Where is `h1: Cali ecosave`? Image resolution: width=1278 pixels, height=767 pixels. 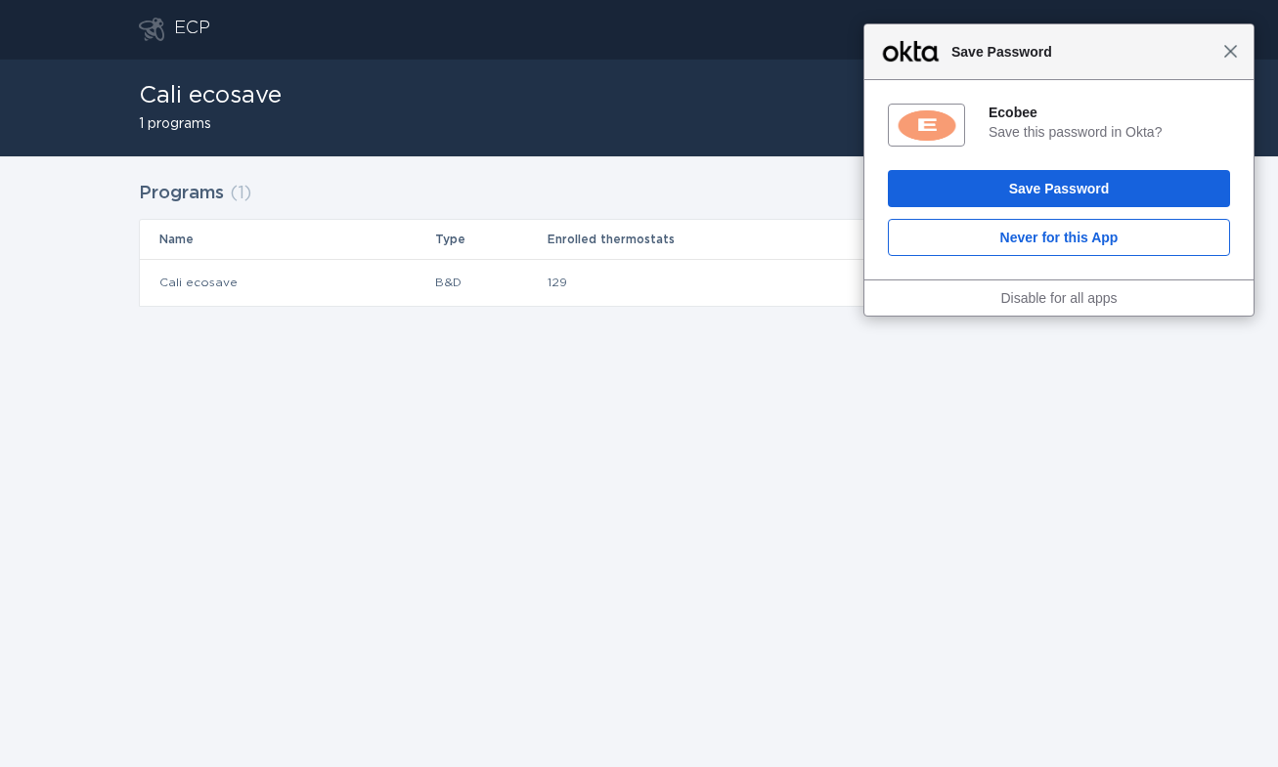 h1: Cali ecosave is located at coordinates (210, 96).